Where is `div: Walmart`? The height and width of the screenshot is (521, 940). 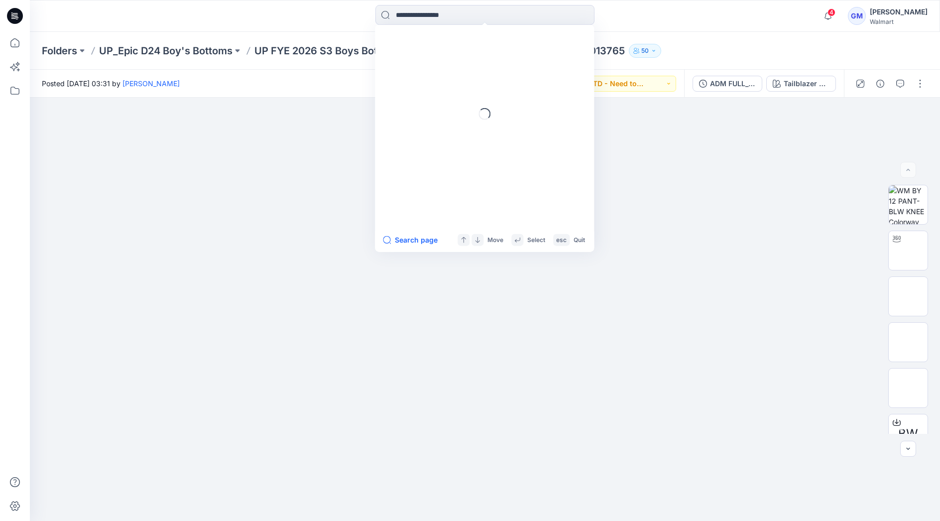
div: Walmart is located at coordinates (898, 21).